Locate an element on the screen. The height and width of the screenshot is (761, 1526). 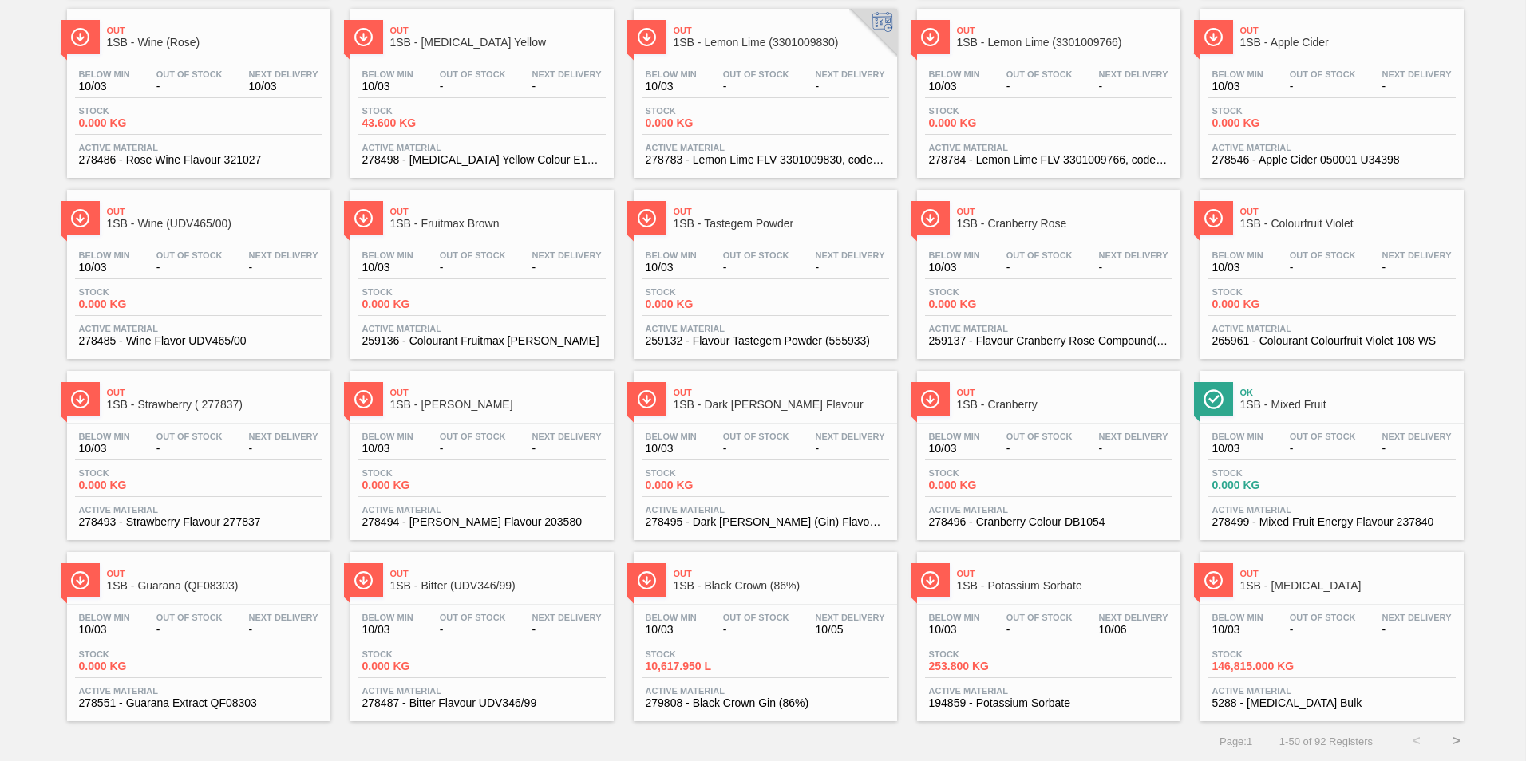
a: ÍconeOut1SB - Fruitmax BrownBelow Min10/03Out Of Stock-Next Delivery-Stock0.000 KGActive Material... is located at coordinates (480, 268).